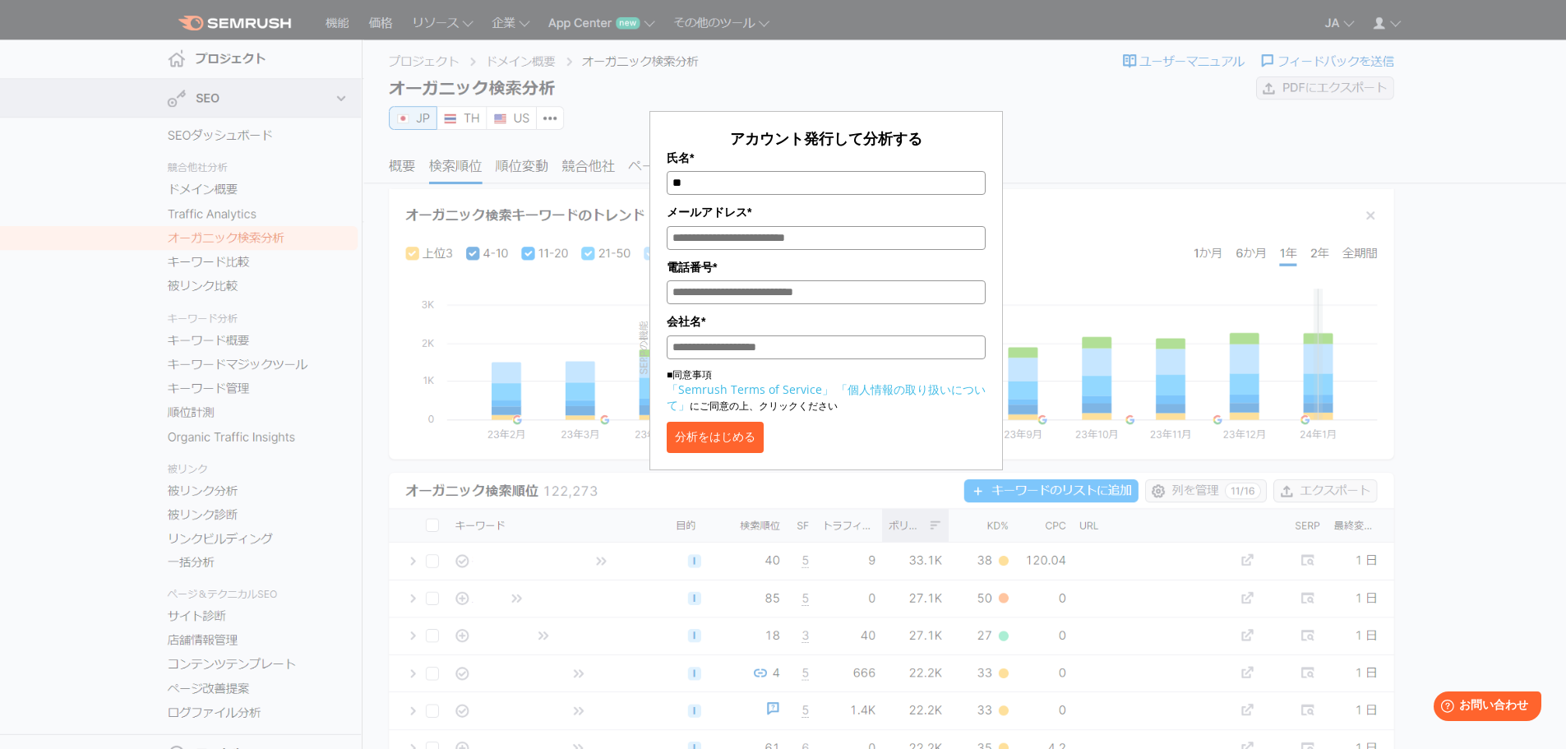  Describe the element at coordinates (74, 21) in the screenshot. I see `span: お問い合わせ` at that location.